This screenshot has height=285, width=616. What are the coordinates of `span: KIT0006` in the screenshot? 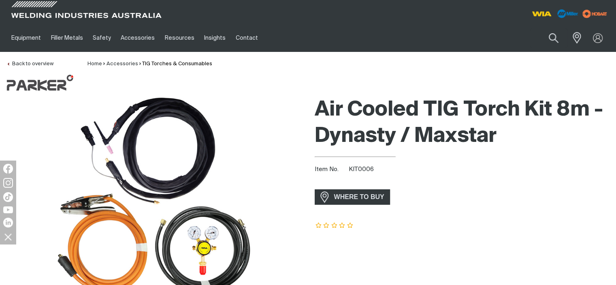 It's located at (361, 169).